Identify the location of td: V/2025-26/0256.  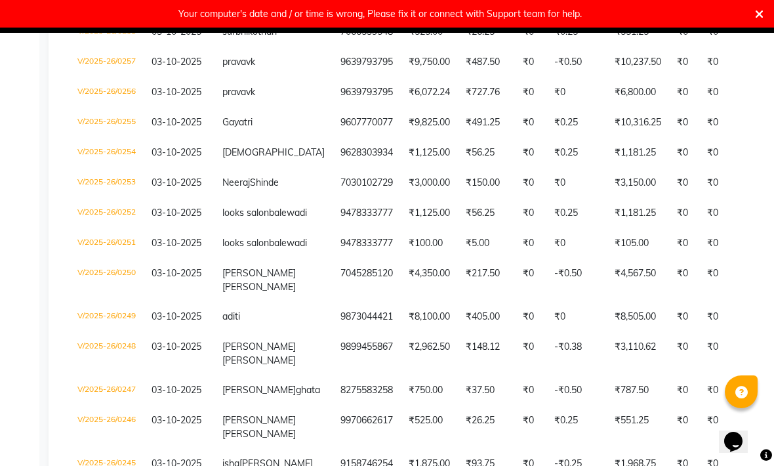
(106, 92).